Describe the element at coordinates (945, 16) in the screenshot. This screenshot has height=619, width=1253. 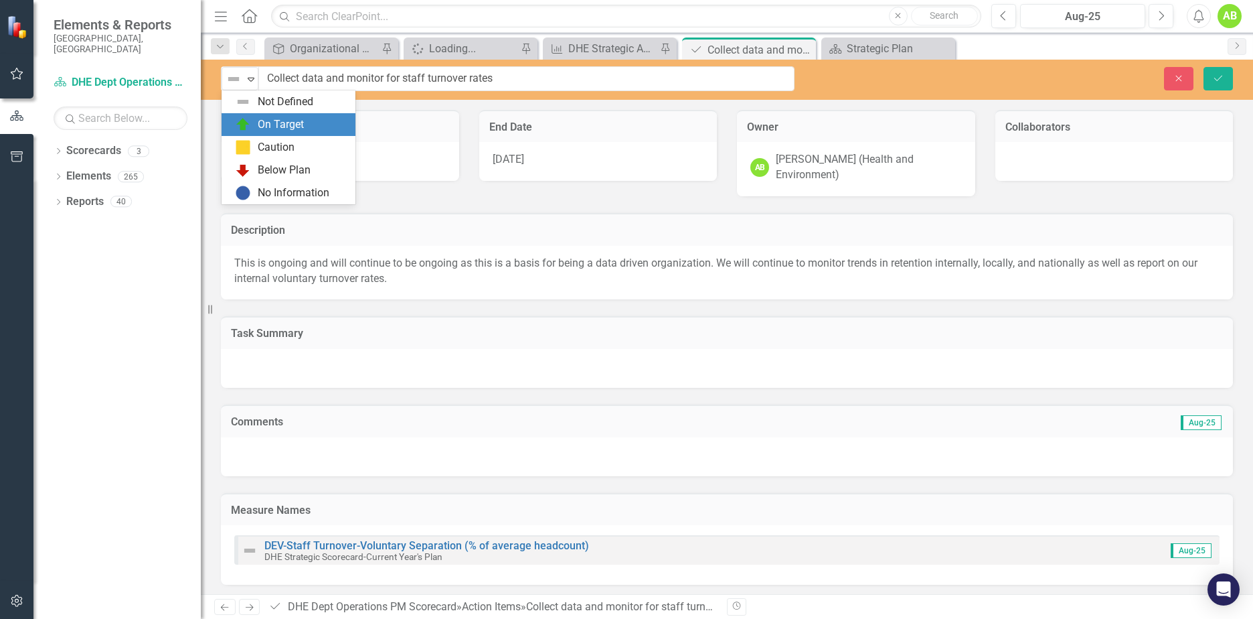
I see `button: Search` at that location.